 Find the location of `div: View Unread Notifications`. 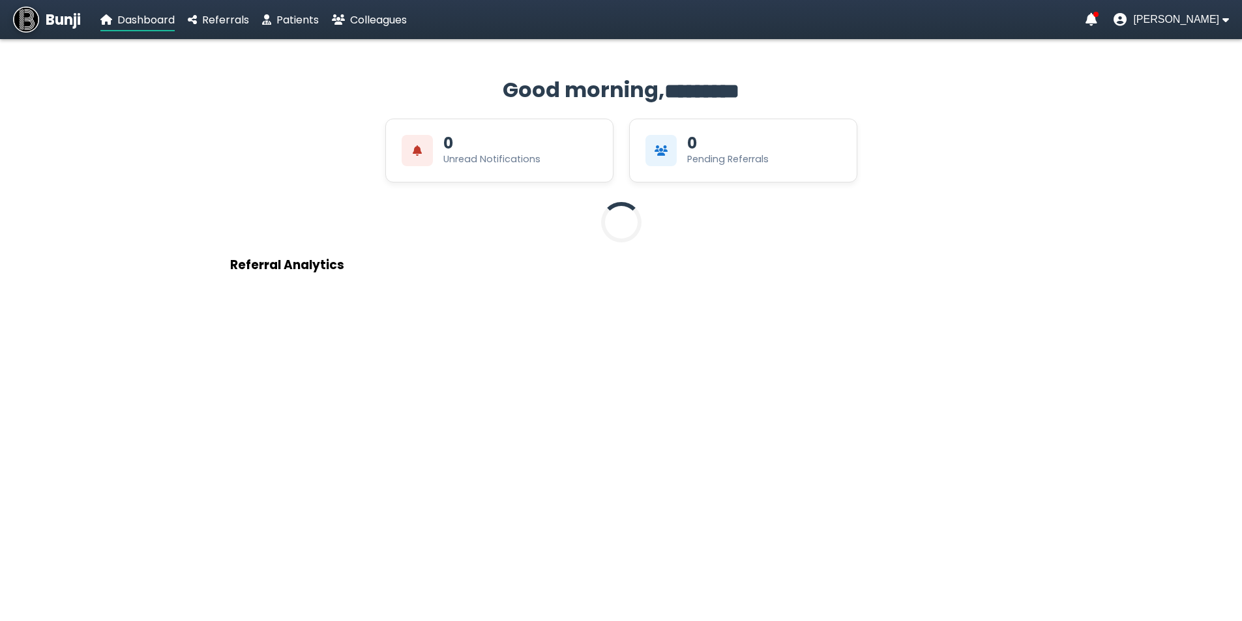

div: View Unread Notifications is located at coordinates (499, 151).